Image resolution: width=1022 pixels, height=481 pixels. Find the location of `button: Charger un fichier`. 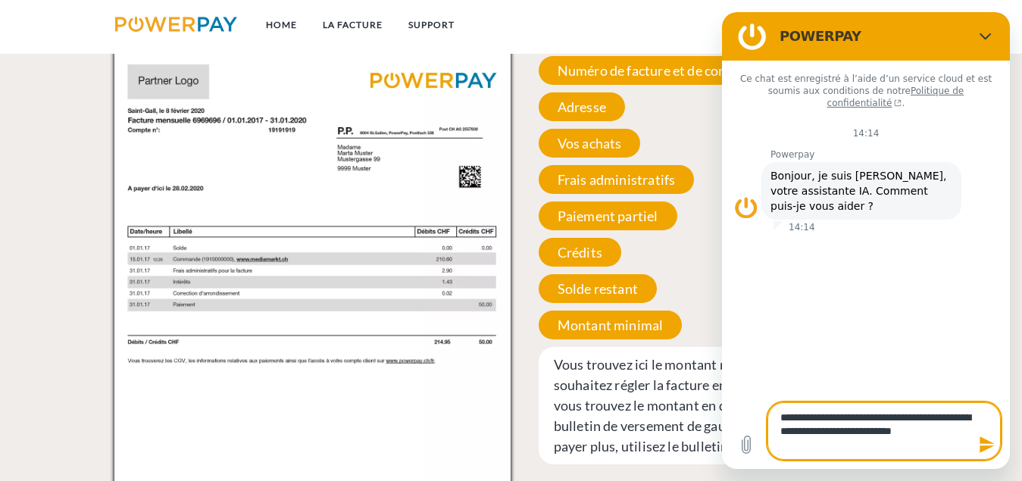

button: Charger un fichier is located at coordinates (24, 433).